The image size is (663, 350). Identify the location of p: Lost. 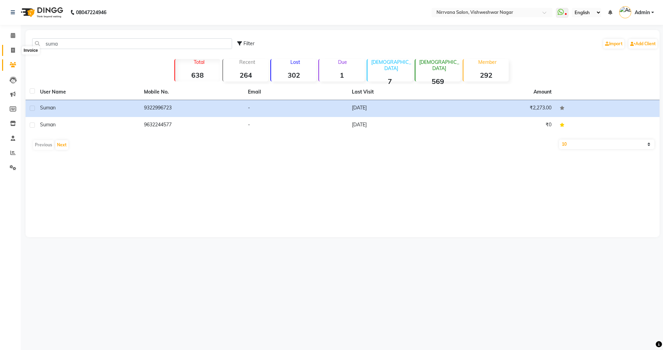
(295, 62).